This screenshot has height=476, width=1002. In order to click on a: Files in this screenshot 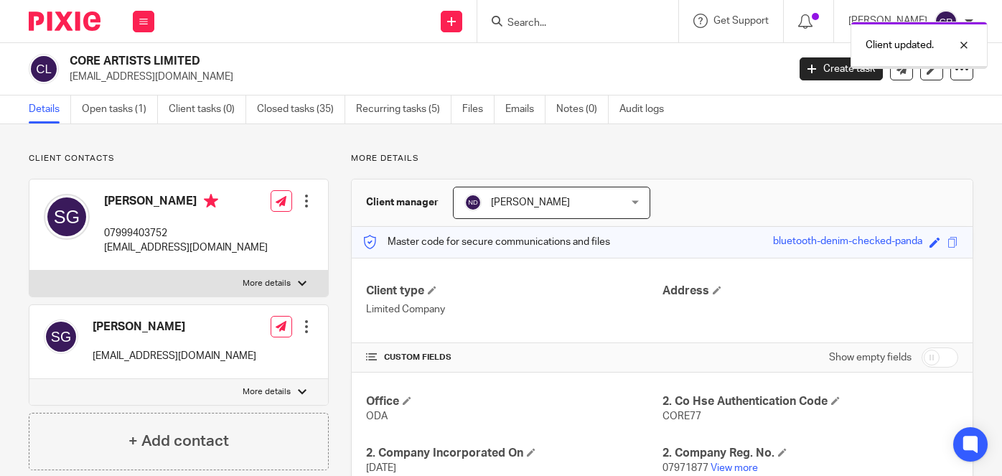, I will do `click(478, 109)`.